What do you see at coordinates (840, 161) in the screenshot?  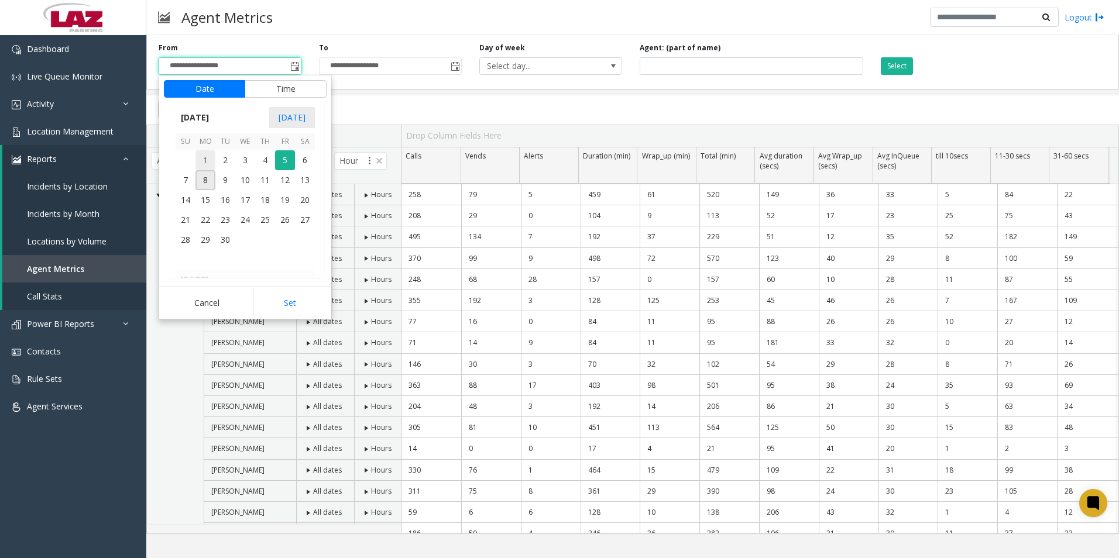 I see `span: Avg Wrap_up (secs)` at bounding box center [840, 161].